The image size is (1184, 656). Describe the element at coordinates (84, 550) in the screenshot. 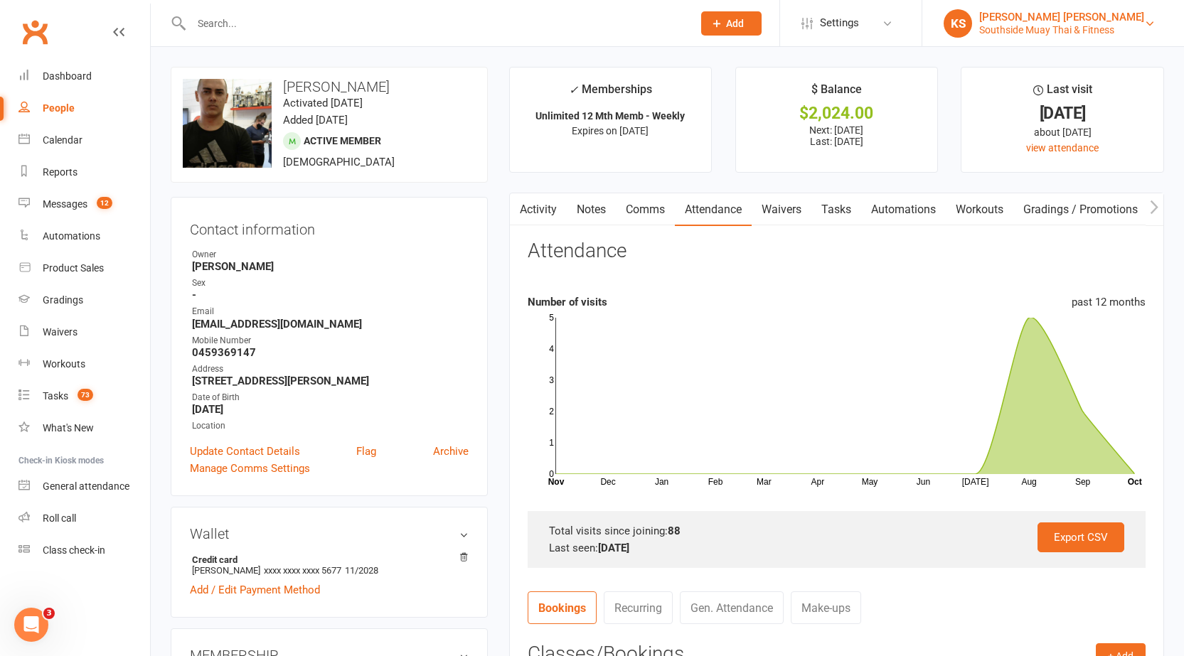

I see `a: Class kiosk mode` at that location.